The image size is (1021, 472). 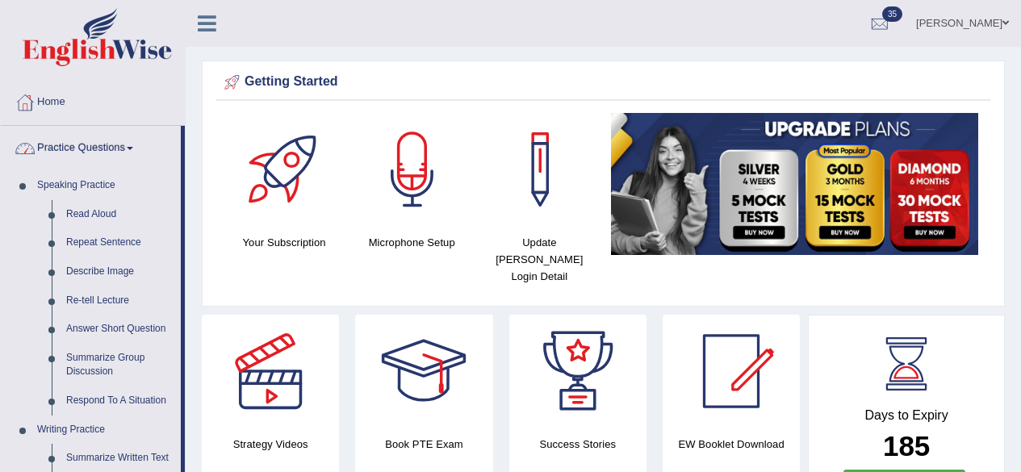 What do you see at coordinates (119, 401) in the screenshot?
I see `a: Respond To A Situation` at bounding box center [119, 401].